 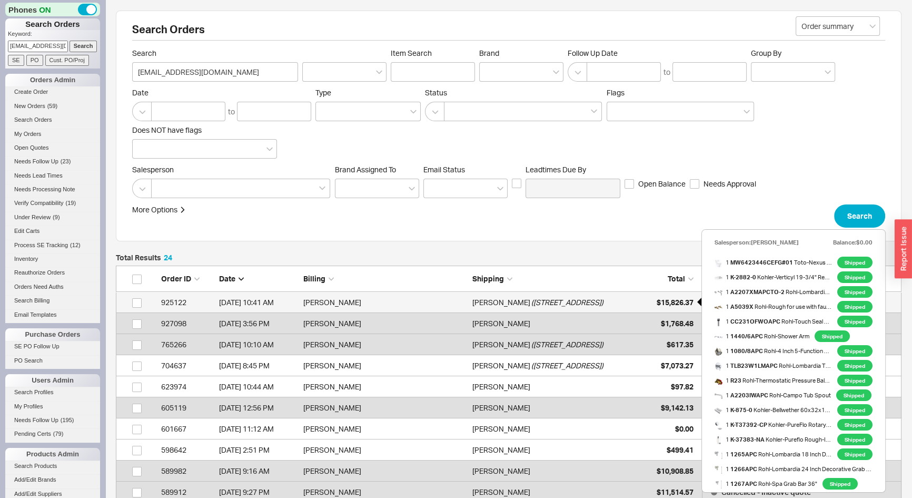 I want to click on input: Open Balance, so click(x=629, y=184).